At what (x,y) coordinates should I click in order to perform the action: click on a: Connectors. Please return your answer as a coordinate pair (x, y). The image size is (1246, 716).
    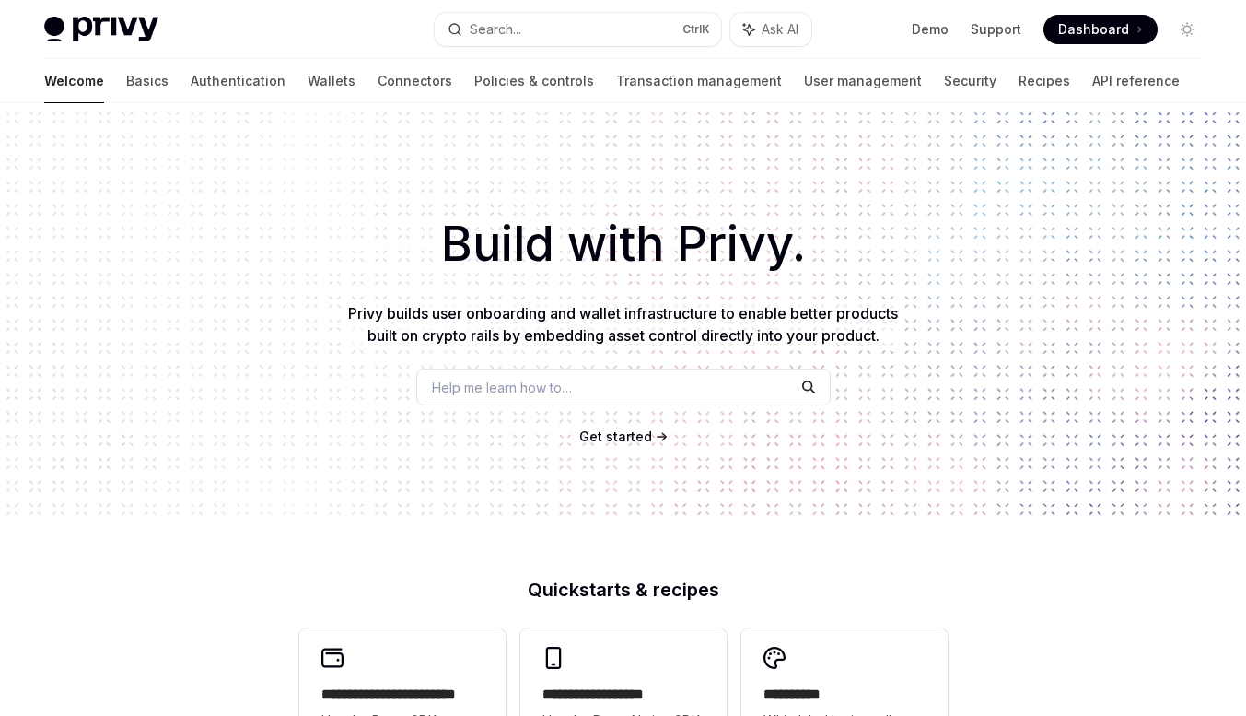
    Looking at the image, I should click on (415, 81).